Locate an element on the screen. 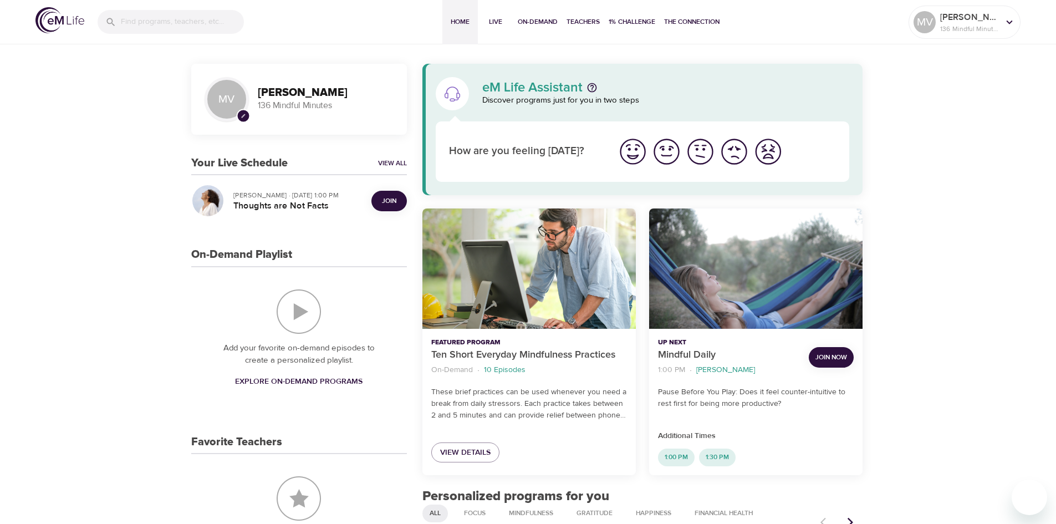 The height and width of the screenshot is (524, 1056). img: ok is located at coordinates (700, 151).